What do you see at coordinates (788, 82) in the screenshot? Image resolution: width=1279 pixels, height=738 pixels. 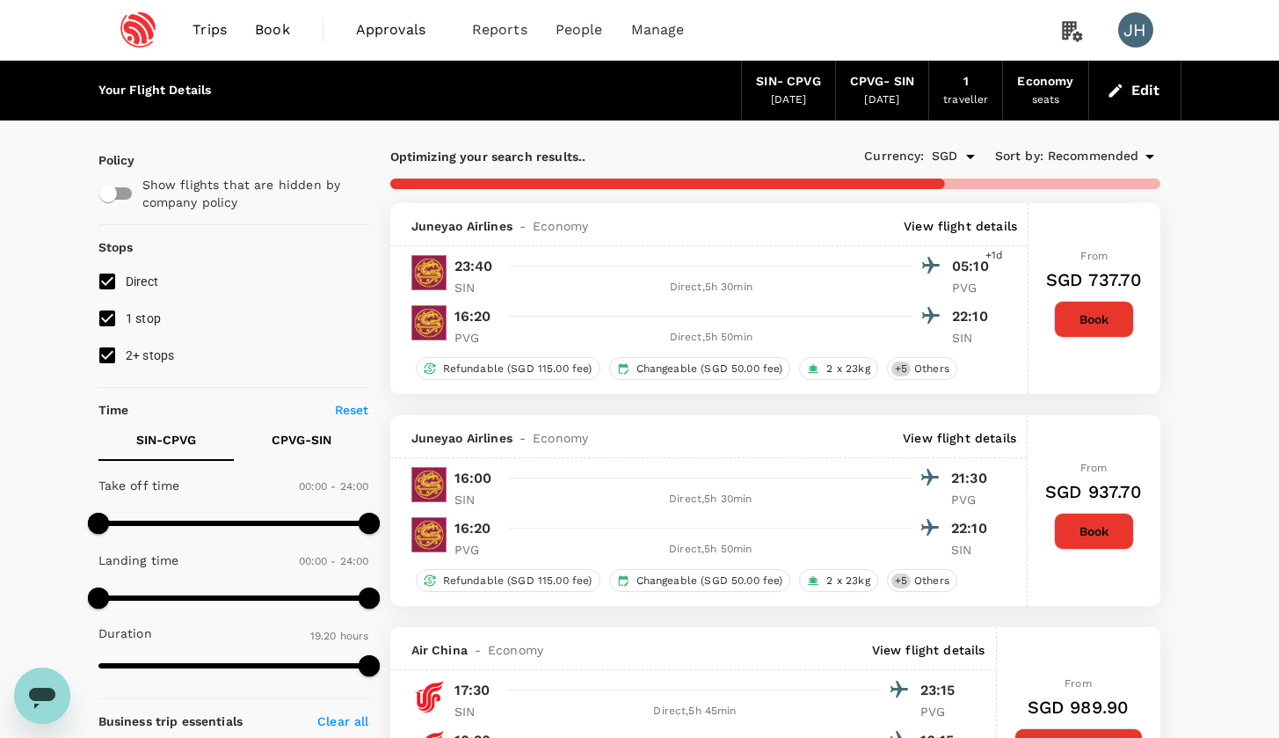 I see `div: SIN - CPVG` at bounding box center [788, 82].